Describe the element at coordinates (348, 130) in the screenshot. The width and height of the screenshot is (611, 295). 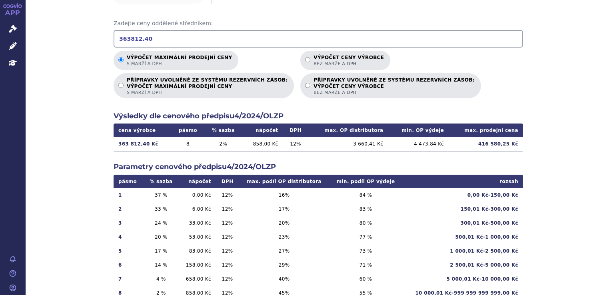
I see `th: max. OP distributora` at that location.